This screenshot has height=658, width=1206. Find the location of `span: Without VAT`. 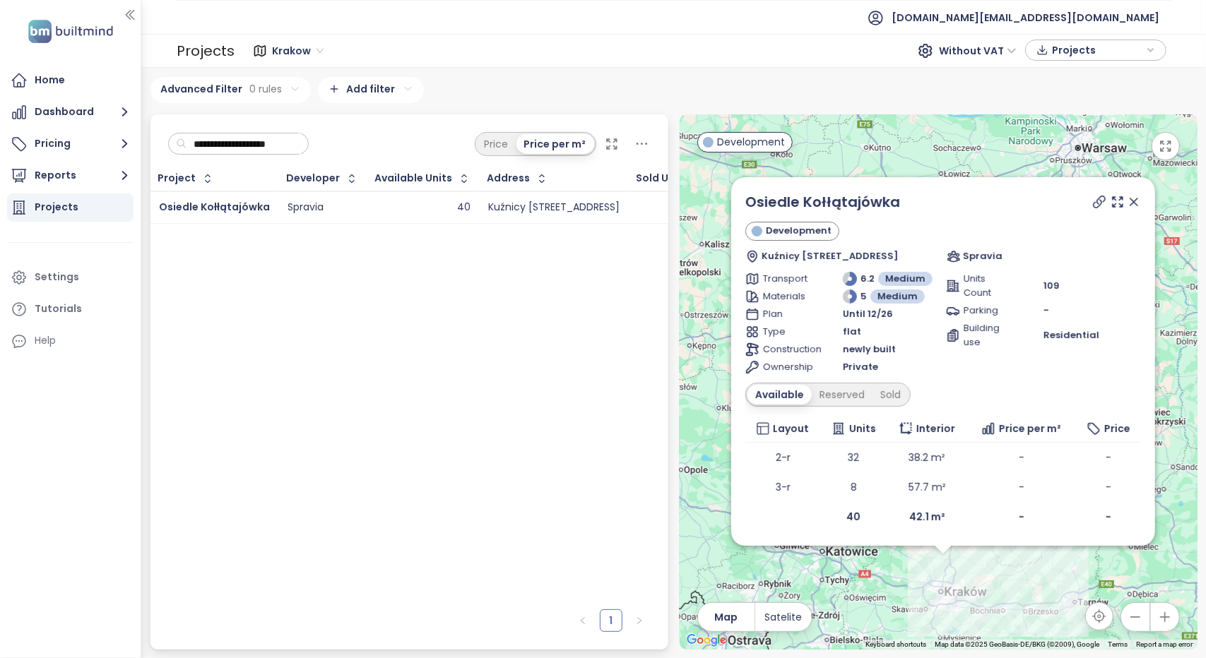

span: Without VAT is located at coordinates (978, 51).